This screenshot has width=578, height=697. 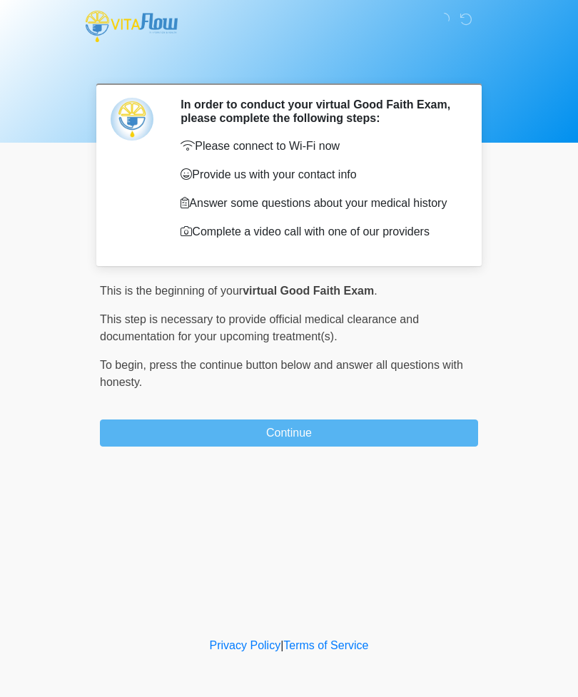 I want to click on p: Please connect to Wi-Fi now, so click(x=318, y=146).